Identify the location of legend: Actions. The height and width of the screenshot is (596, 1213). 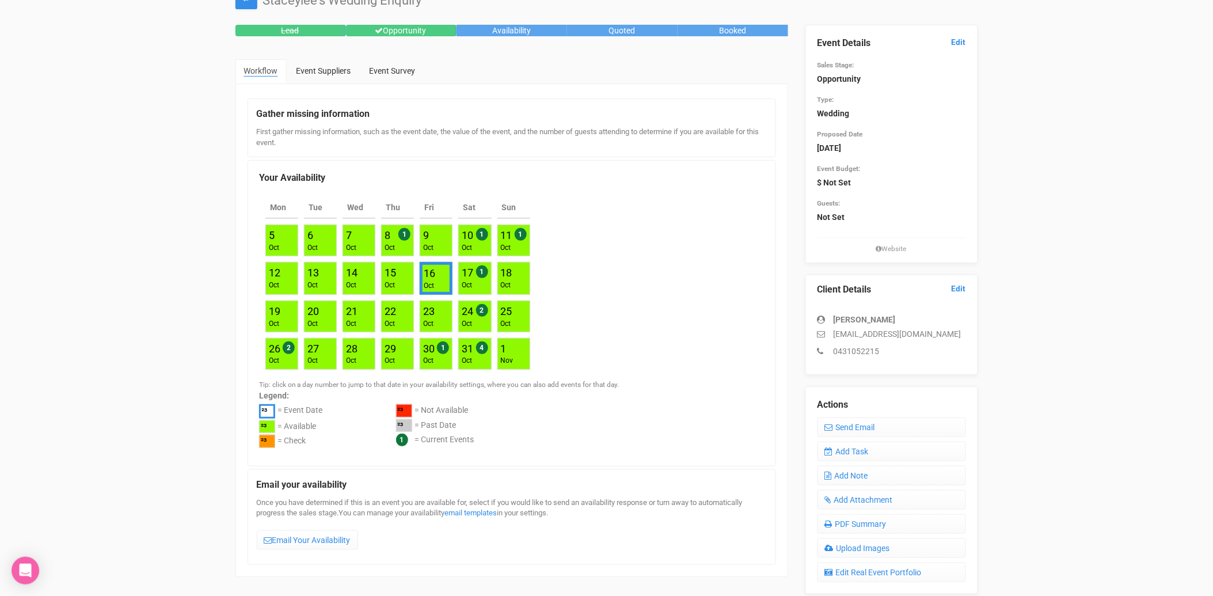
(892, 405).